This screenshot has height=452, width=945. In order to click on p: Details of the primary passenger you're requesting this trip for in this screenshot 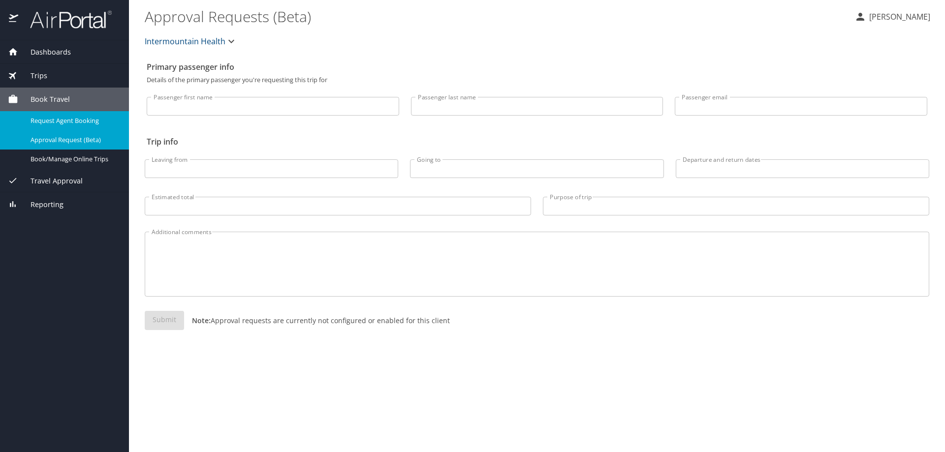, I will do `click(537, 80)`.